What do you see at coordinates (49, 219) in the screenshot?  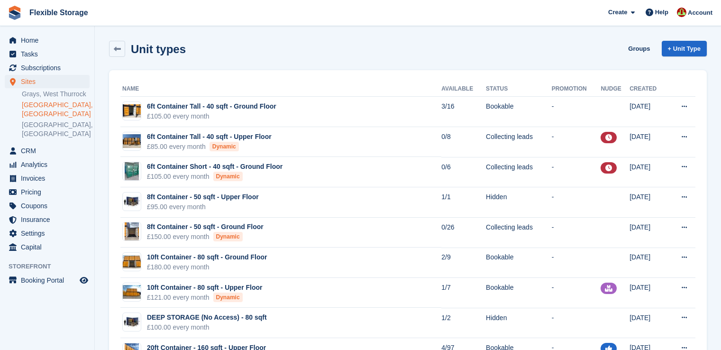 I see `span: Insurance` at bounding box center [49, 219].